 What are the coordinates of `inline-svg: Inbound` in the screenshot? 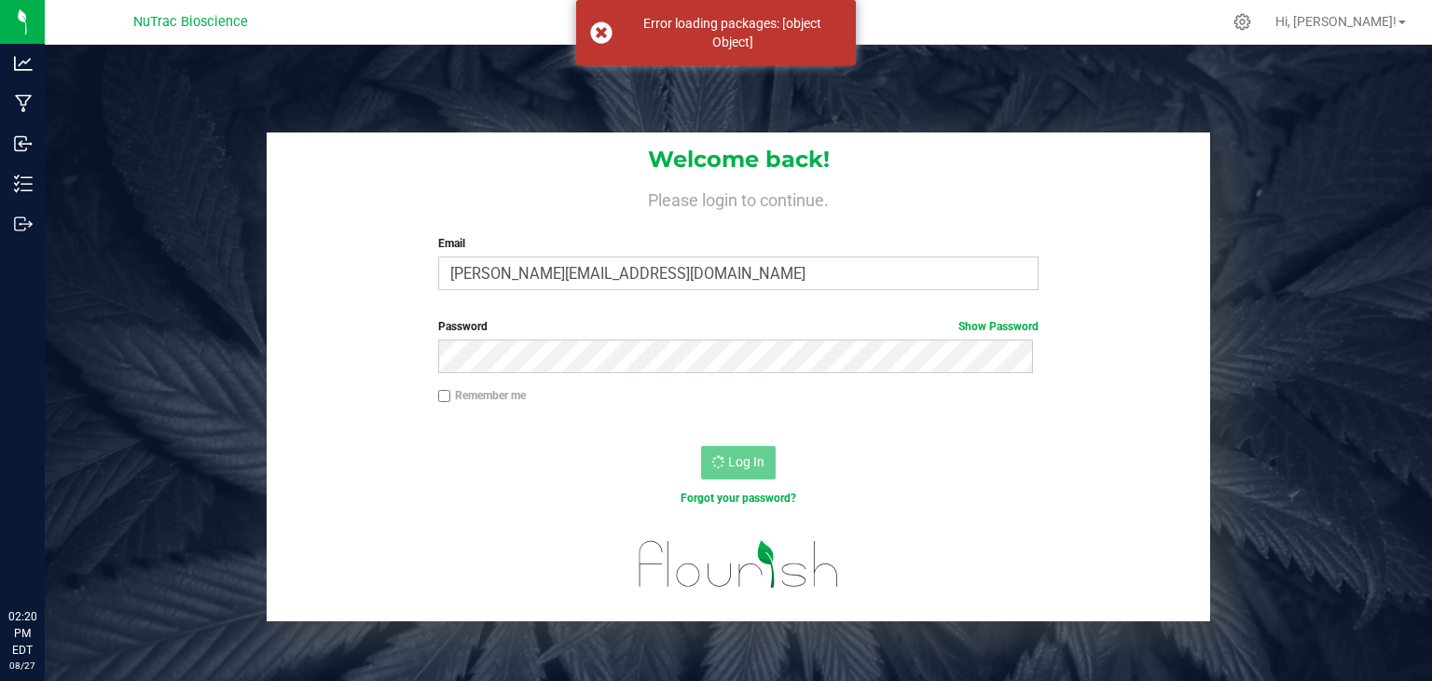 It's located at (23, 144).